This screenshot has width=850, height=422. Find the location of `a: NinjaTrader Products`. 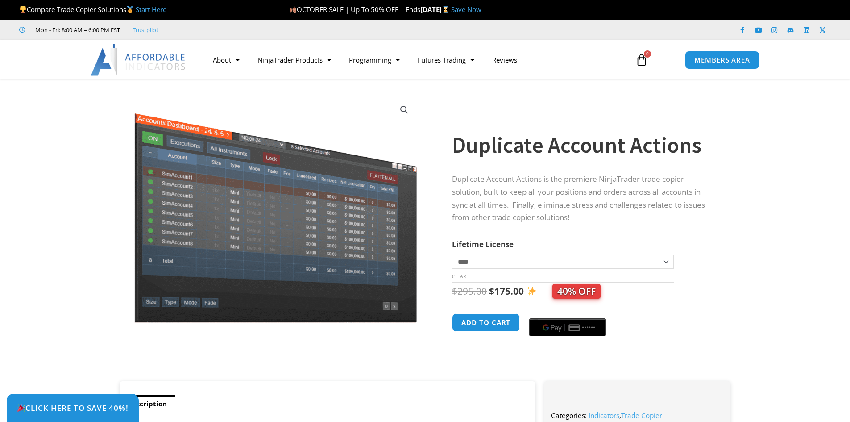

a: NinjaTrader Products is located at coordinates (294, 60).